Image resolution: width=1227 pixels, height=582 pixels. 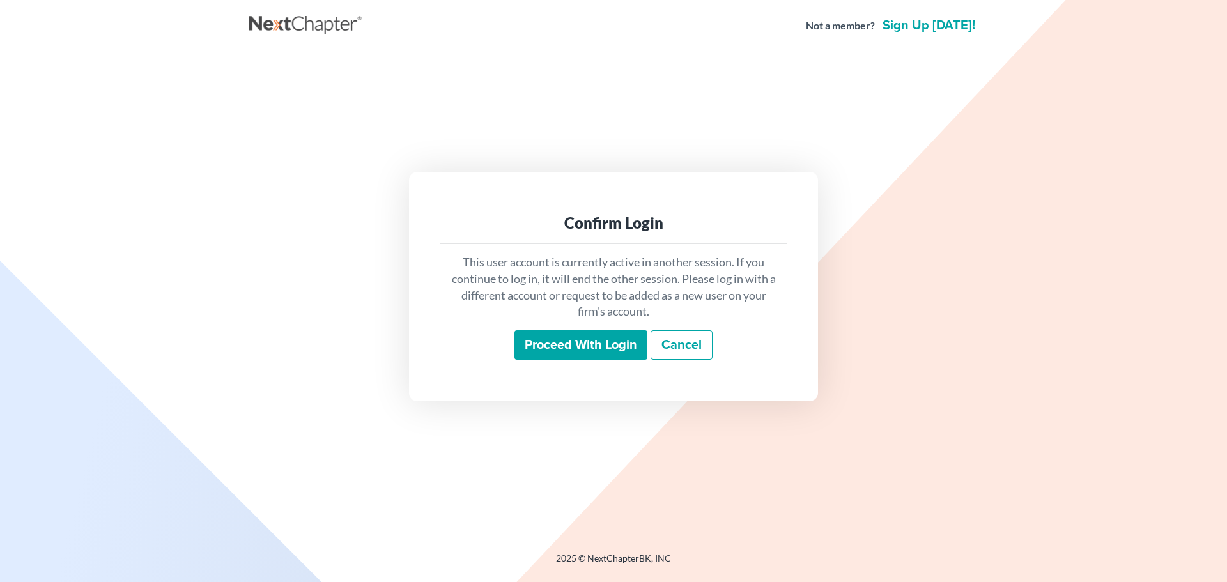 I want to click on input: Proceed with login, so click(x=581, y=345).